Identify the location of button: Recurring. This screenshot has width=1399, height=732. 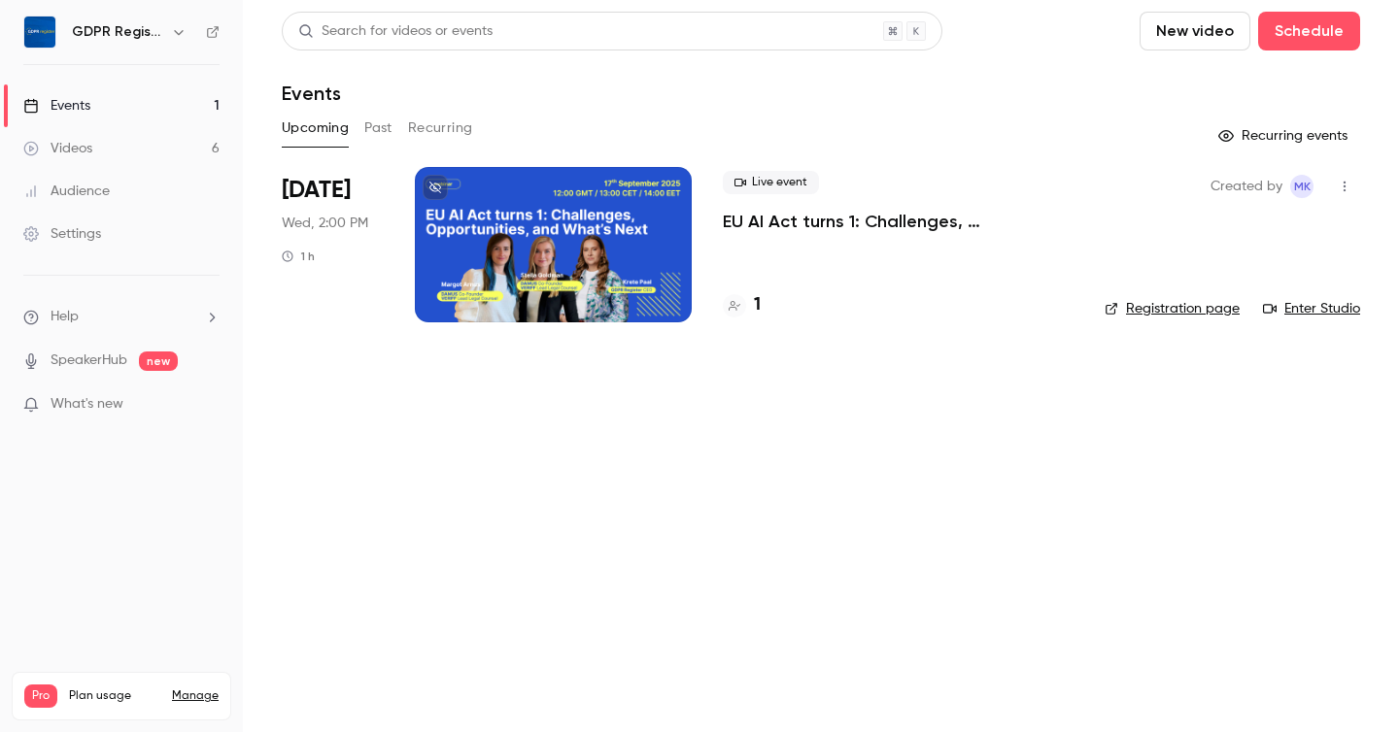
(440, 128).